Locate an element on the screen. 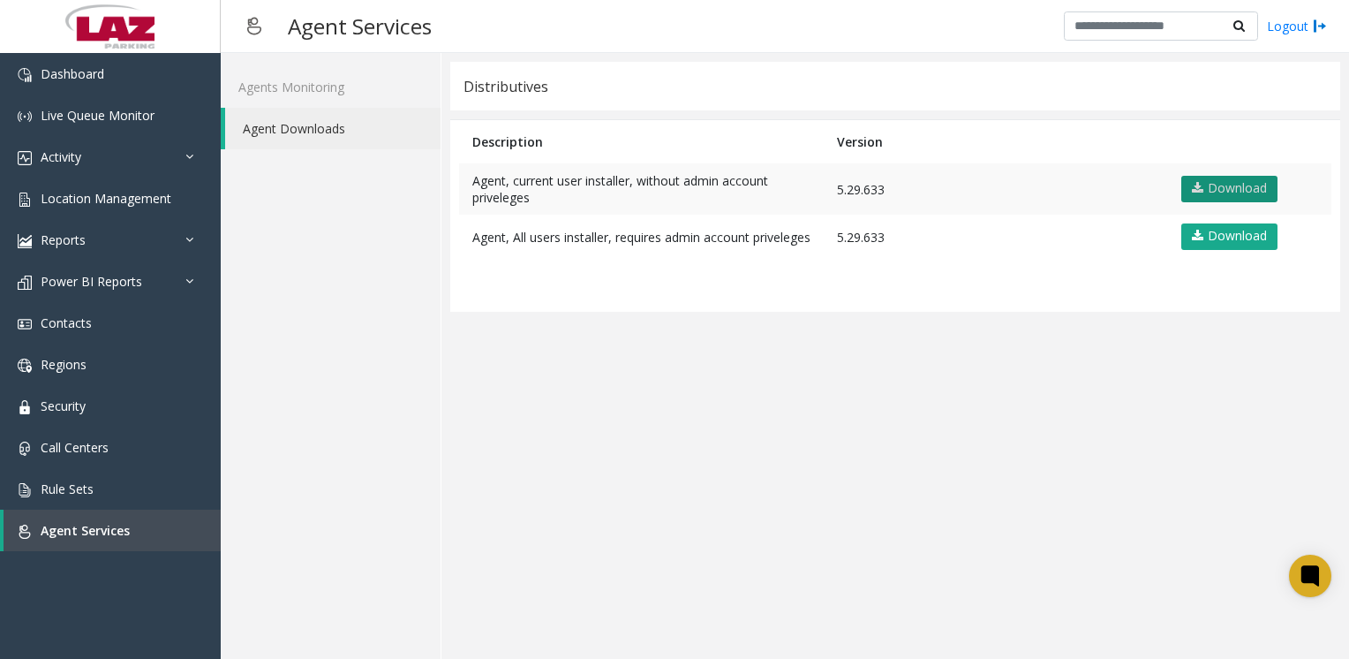 The width and height of the screenshot is (1349, 659). span: Regions is located at coordinates (64, 364).